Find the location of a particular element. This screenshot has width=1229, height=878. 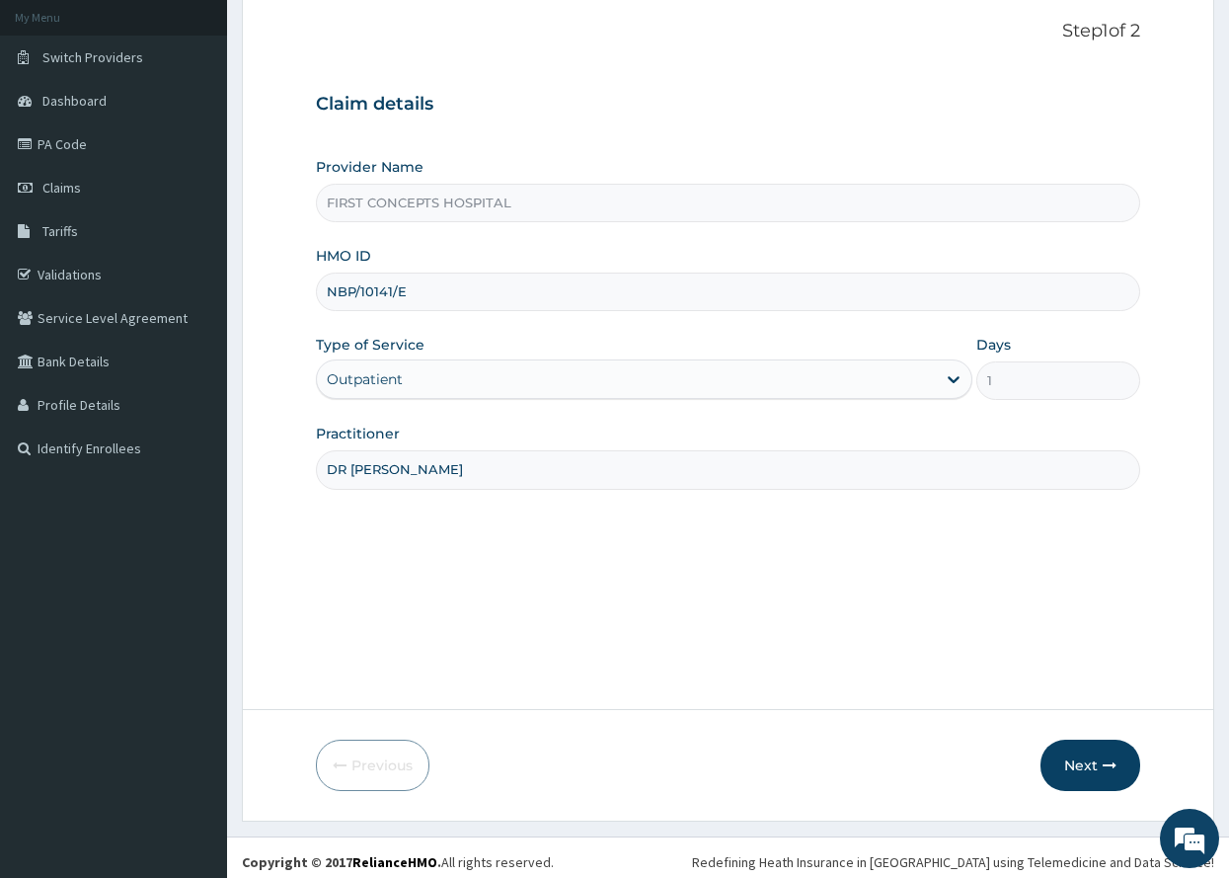

div: Chat with us now is located at coordinates (217, 123).